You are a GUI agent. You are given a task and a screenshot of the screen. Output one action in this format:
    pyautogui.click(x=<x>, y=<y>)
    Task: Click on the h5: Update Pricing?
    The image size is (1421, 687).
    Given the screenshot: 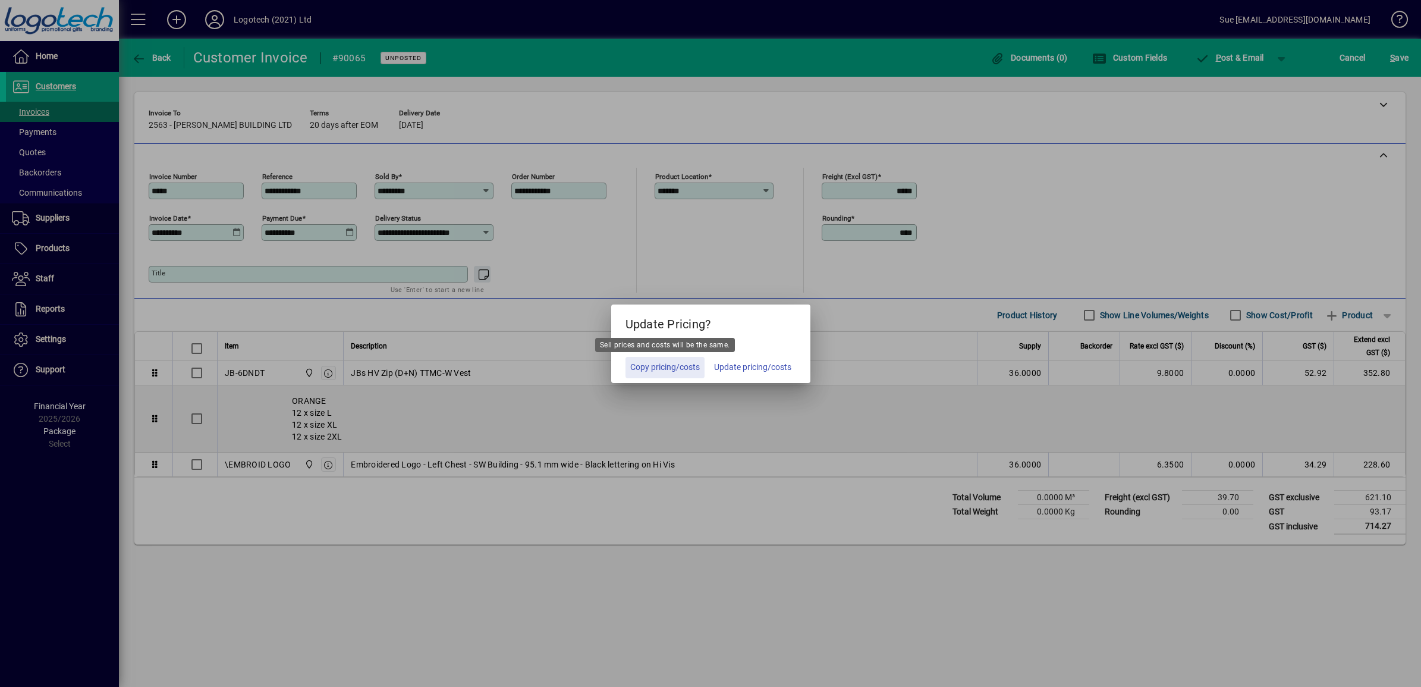 What is the action you would take?
    pyautogui.click(x=711, y=322)
    